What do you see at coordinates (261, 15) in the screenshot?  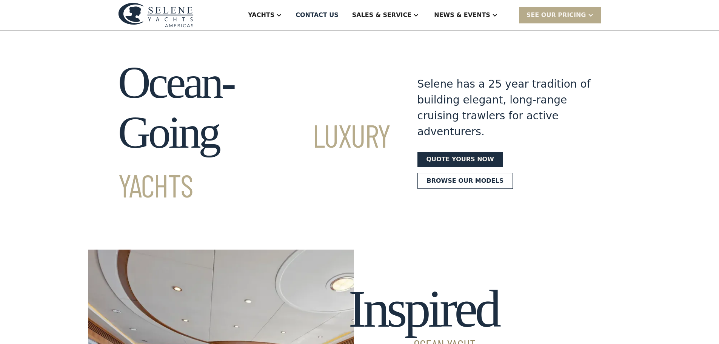 I see `div: Yachts` at bounding box center [261, 15].